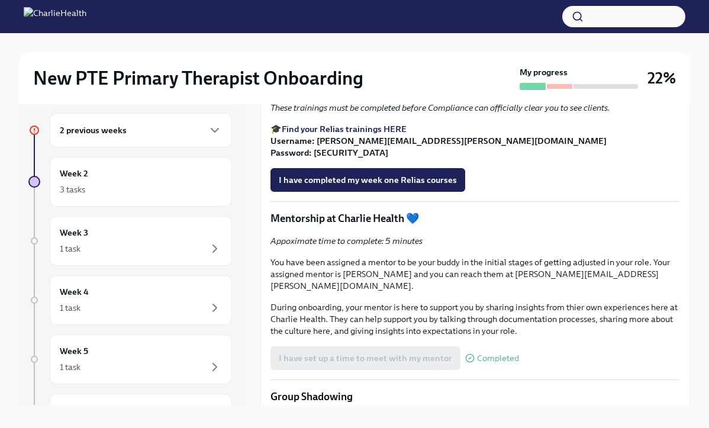 Image resolution: width=709 pixels, height=428 pixels. What do you see at coordinates (662, 78) in the screenshot?
I see `h3: 22%` at bounding box center [662, 78].